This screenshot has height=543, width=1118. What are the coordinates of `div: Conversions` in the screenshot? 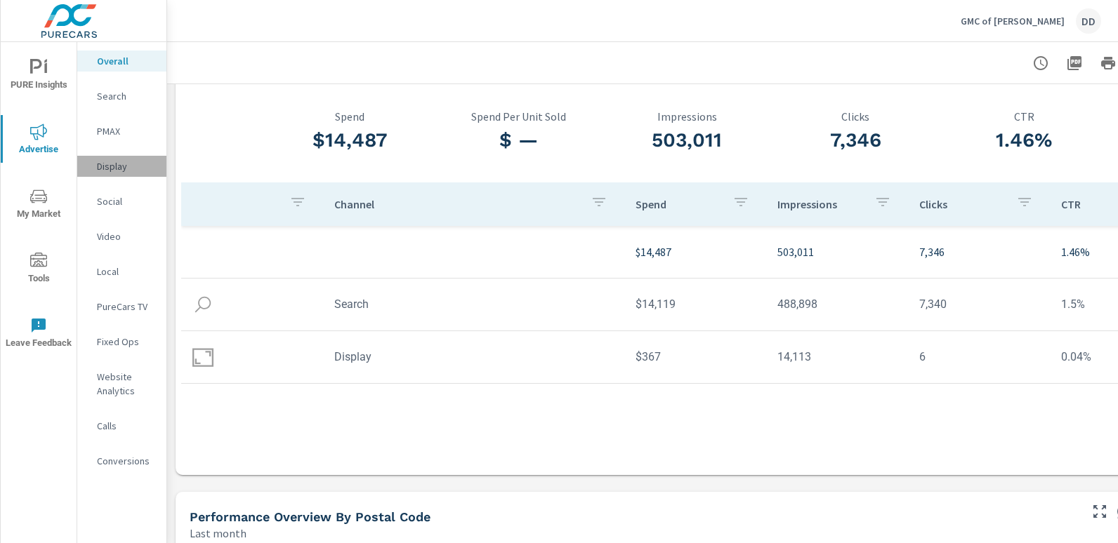 It's located at (121, 461).